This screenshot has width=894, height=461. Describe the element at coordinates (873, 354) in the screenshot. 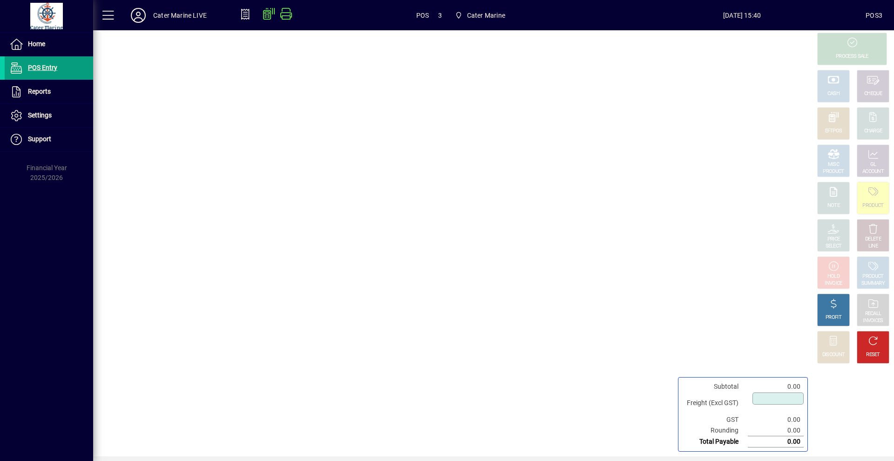

I see `div: RESET` at that location.